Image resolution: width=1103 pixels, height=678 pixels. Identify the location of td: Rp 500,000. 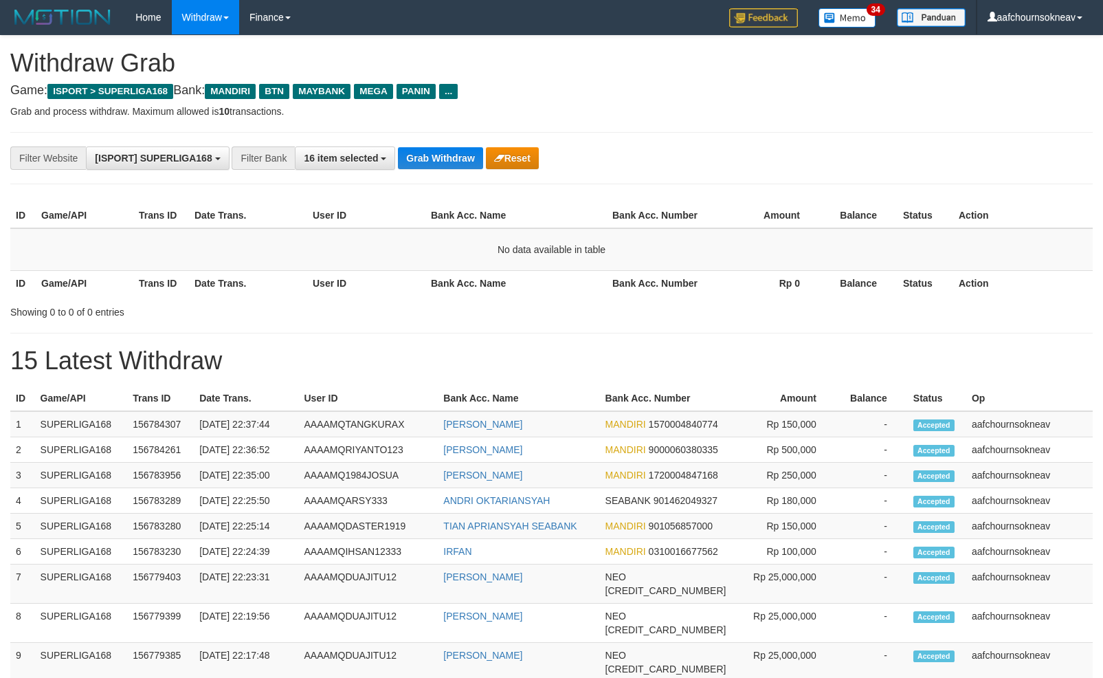
(783, 449).